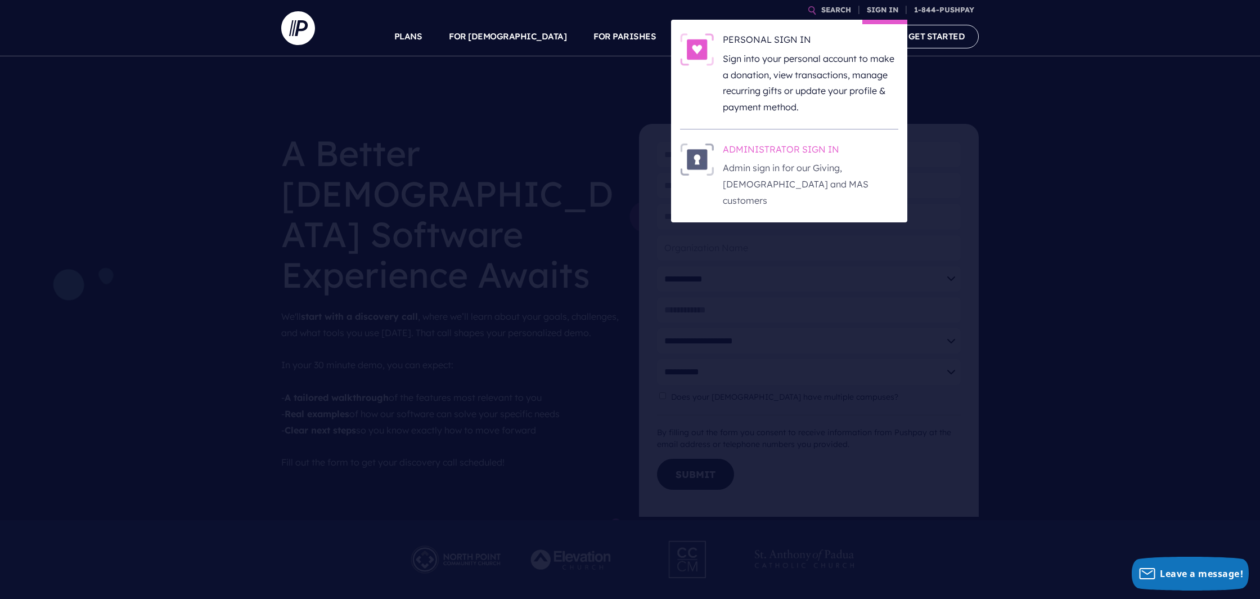  What do you see at coordinates (789, 176) in the screenshot?
I see `a: ADMINISTRATOR SIGN IN - Illustration ADMINISTRATOR SIGN IN Admin sign in for our Giving, [DEMOGRA...` at bounding box center [789, 176].